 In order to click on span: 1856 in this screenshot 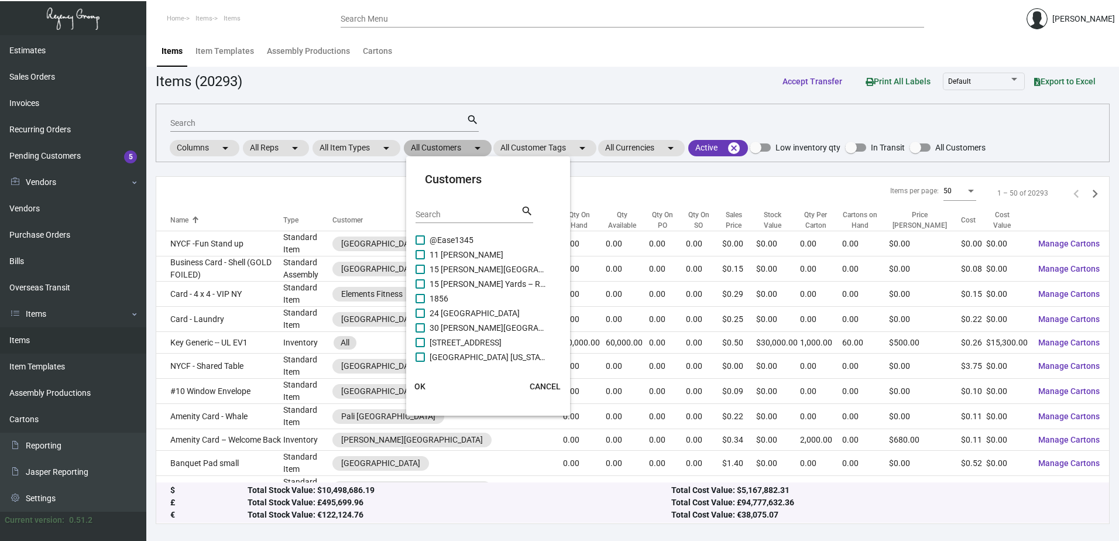, I will do `click(488, 299)`.